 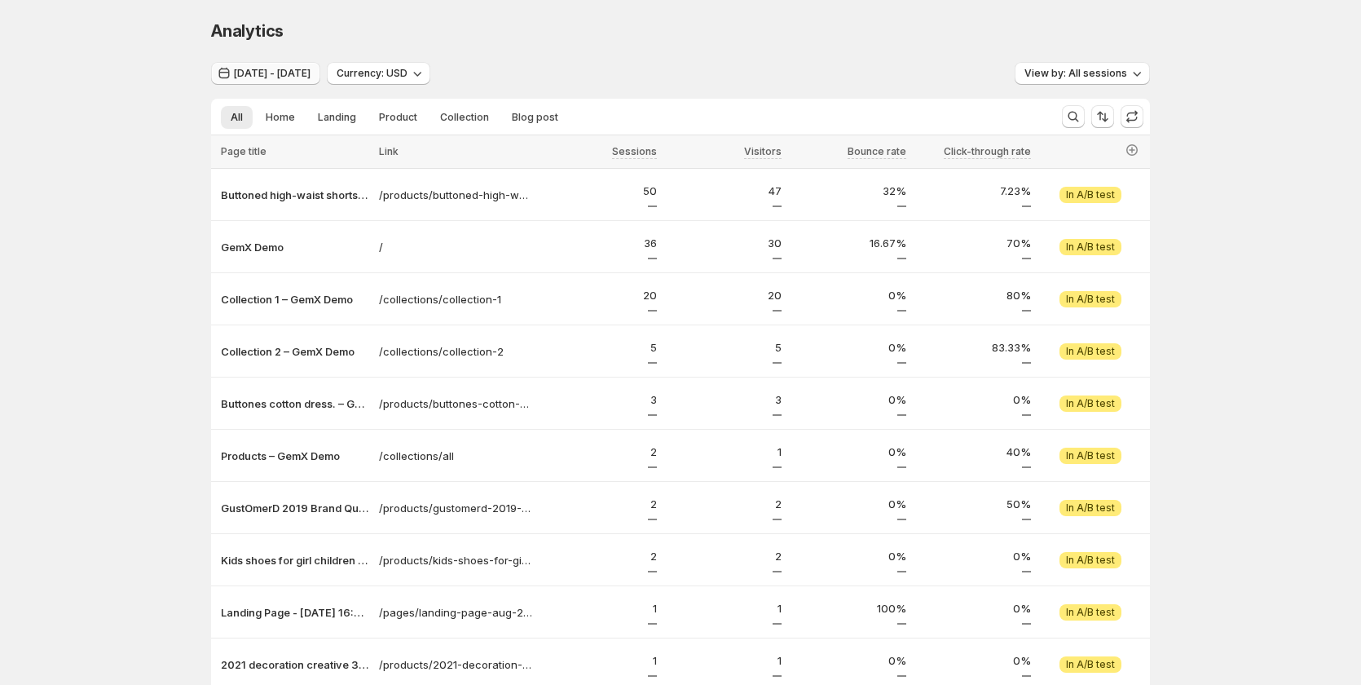 I want to click on span: View by: All sessions, so click(x=1076, y=73).